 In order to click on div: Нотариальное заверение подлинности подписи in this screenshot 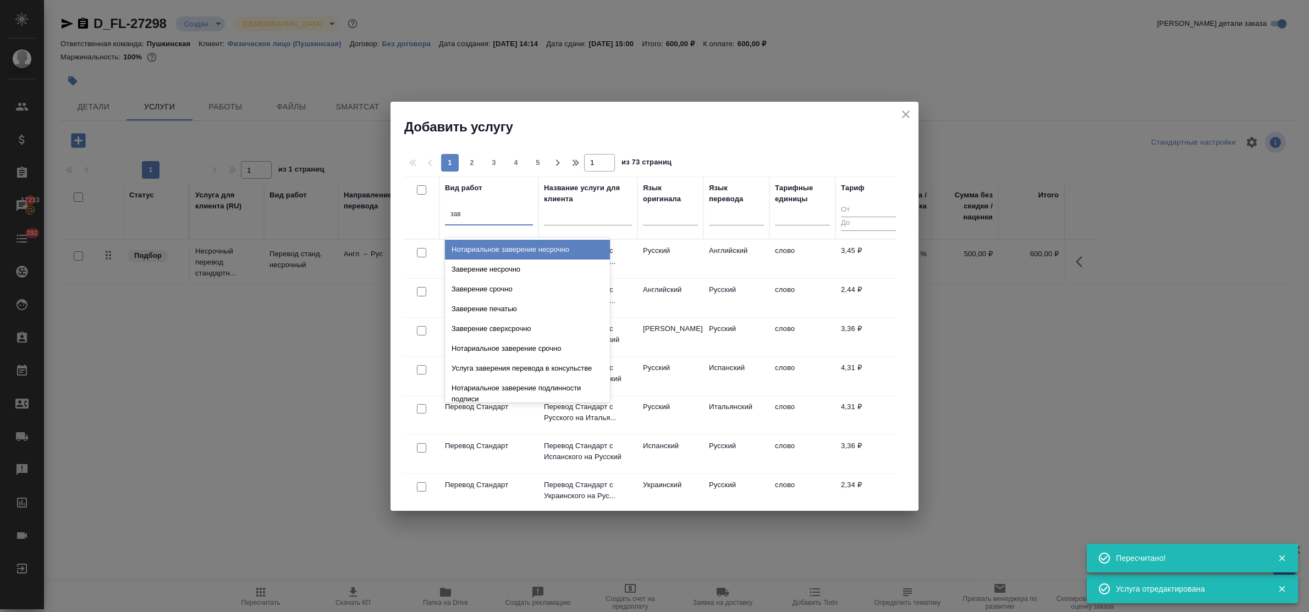, I will do `click(527, 394)`.